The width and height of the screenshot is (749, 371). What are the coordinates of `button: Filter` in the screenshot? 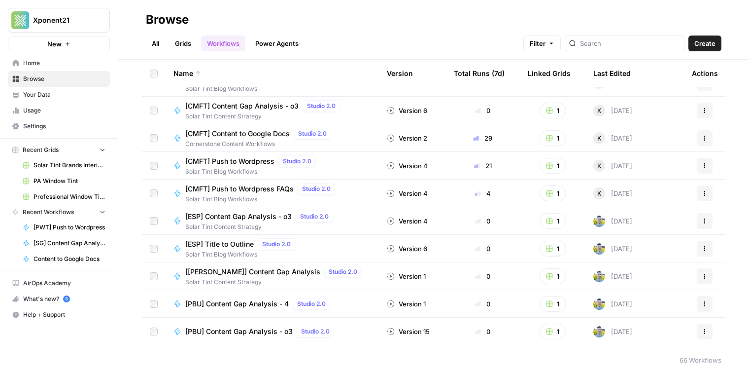 It's located at (542, 43).